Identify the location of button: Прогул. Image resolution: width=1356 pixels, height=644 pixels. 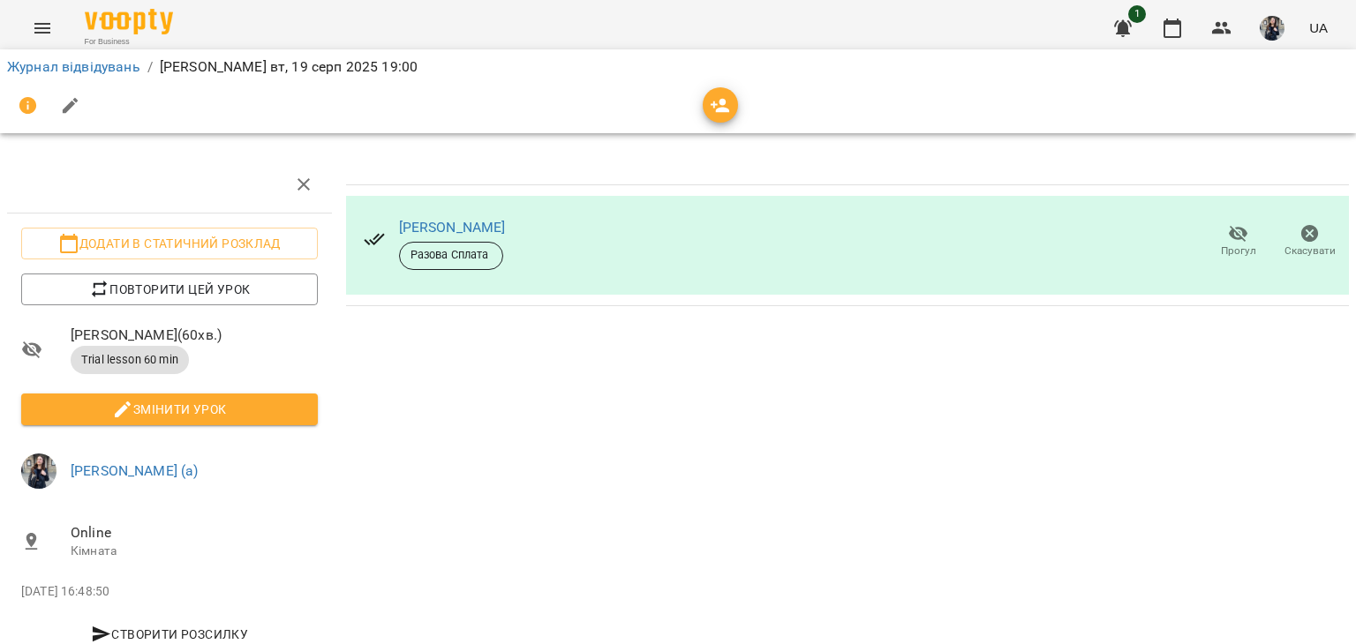
(1238, 242).